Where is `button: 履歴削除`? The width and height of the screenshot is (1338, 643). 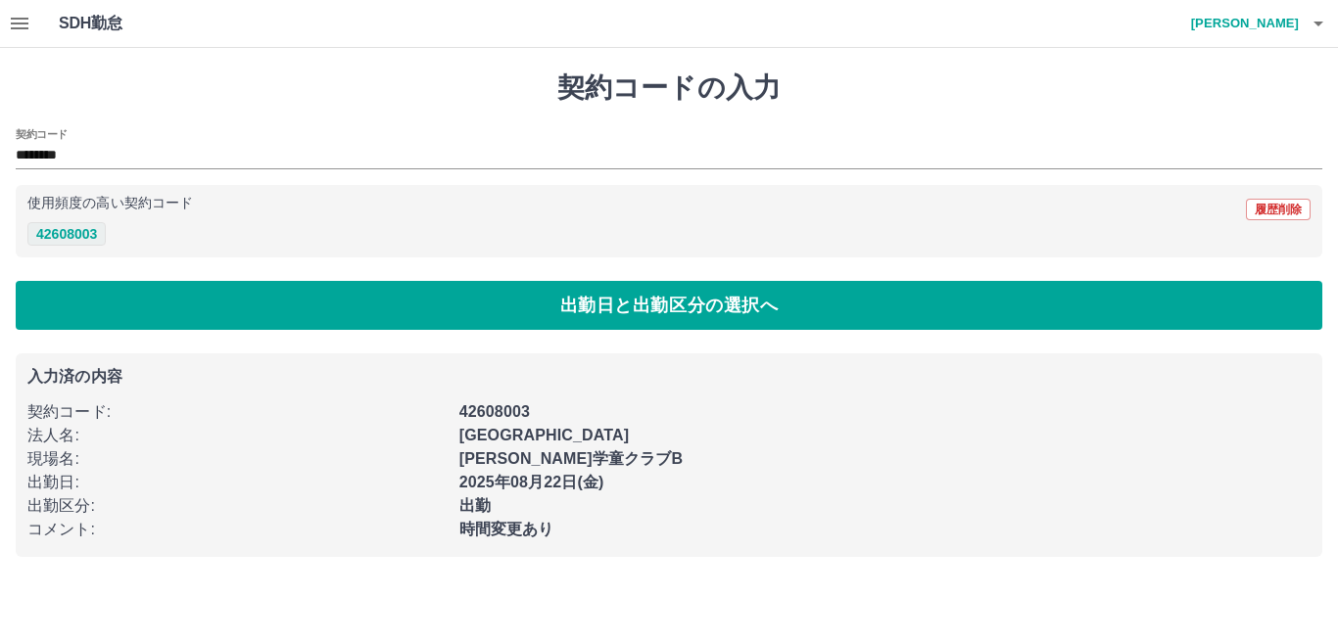 button: 履歴削除 is located at coordinates (1278, 210).